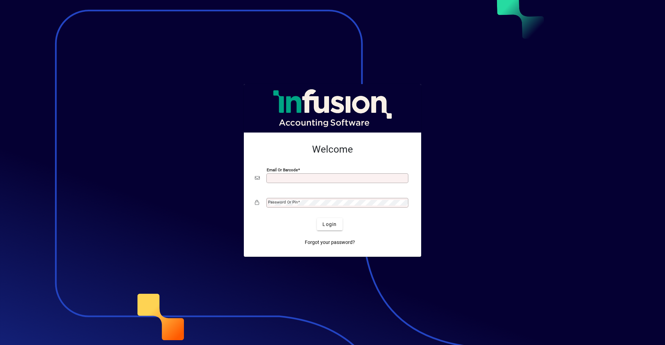  I want to click on mat-label: Password or Pin, so click(283, 202).